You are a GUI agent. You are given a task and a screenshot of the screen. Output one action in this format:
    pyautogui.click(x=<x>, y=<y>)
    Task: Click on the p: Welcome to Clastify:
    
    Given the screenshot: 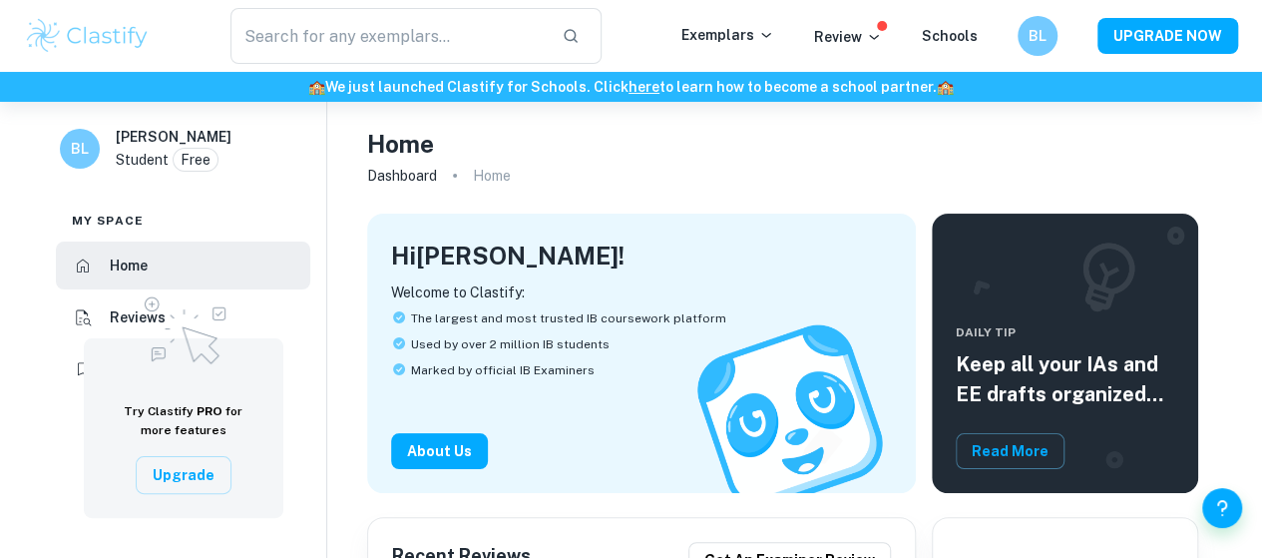 What is the action you would take?
    pyautogui.click(x=641, y=292)
    